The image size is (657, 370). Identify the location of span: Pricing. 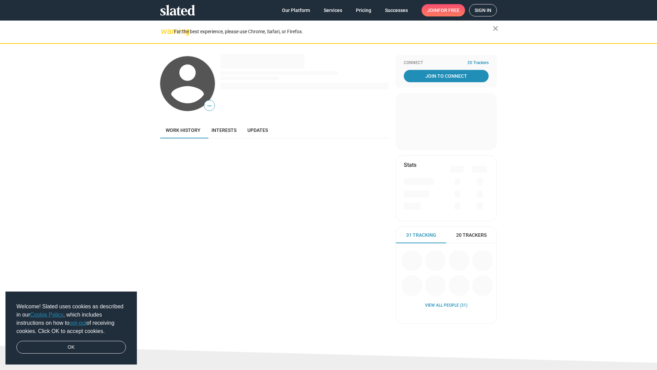
(364, 10).